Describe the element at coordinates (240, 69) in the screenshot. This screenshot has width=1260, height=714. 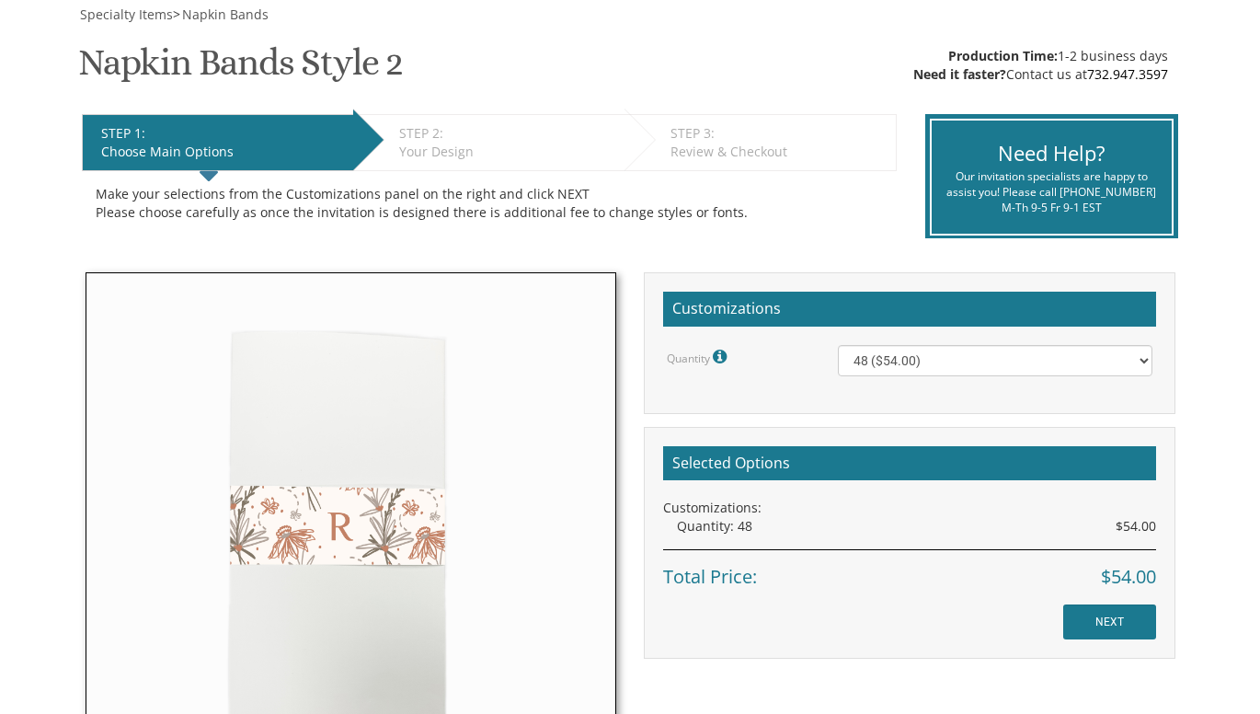
I see `h1: Napkin Bands Style 2` at that location.